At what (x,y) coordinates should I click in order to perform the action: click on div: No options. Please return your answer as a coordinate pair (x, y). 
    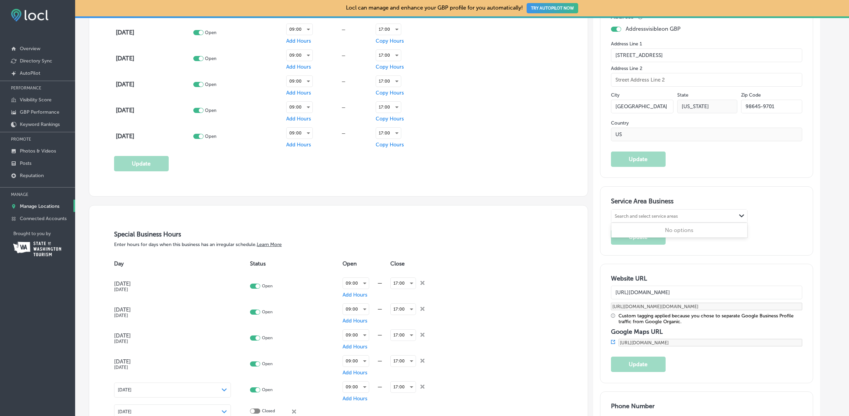
    Looking at the image, I should click on (679, 230).